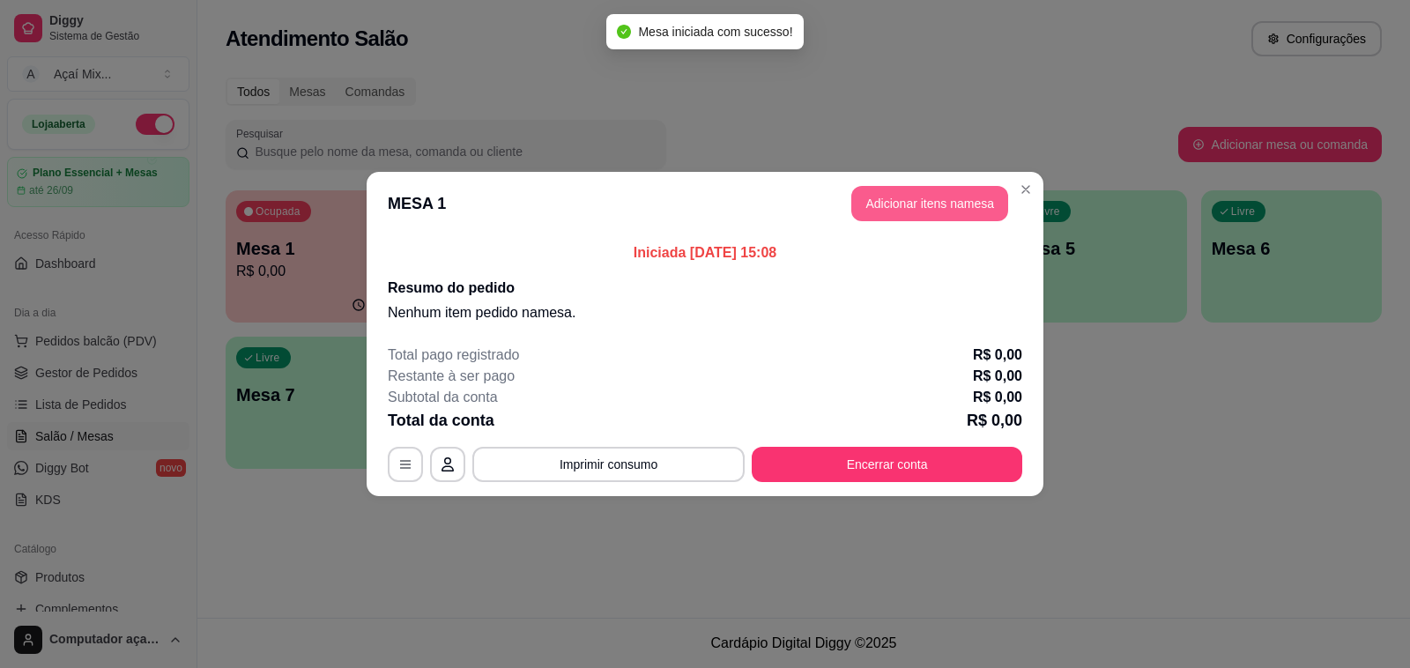 This screenshot has width=1410, height=668. Describe the element at coordinates (705, 313) in the screenshot. I see `p: Nenhum item pedido na mesa .` at that location.